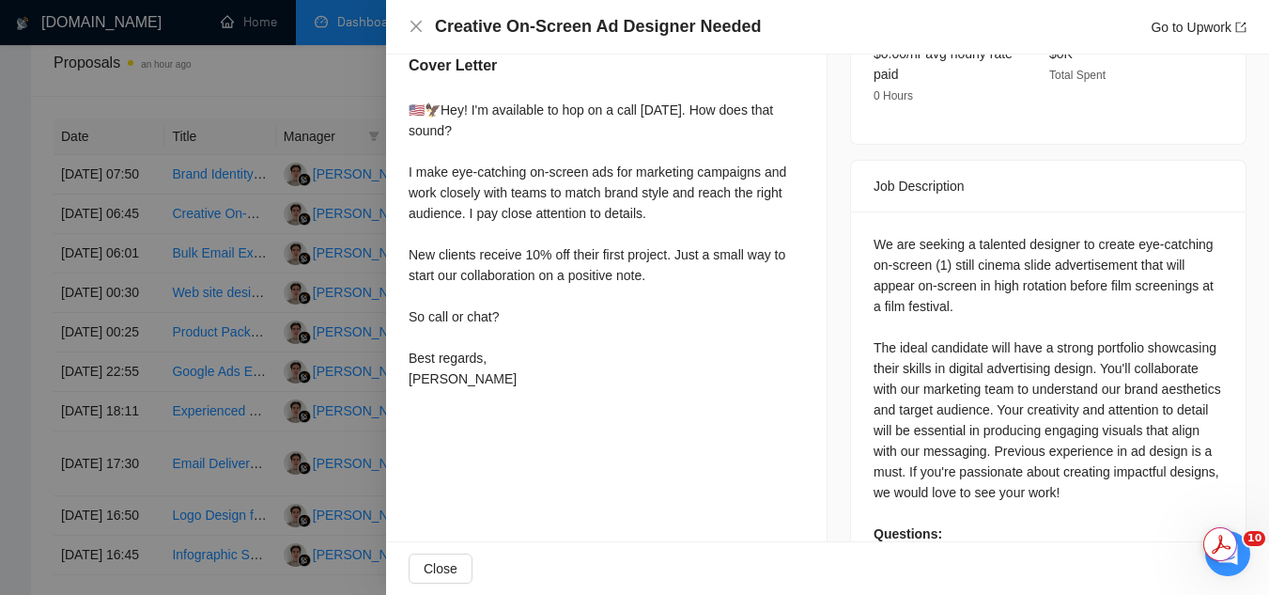 This screenshot has width=1269, height=595. What do you see at coordinates (1199, 27) in the screenshot?
I see `a: Go to Upworkexport` at bounding box center [1199, 27].